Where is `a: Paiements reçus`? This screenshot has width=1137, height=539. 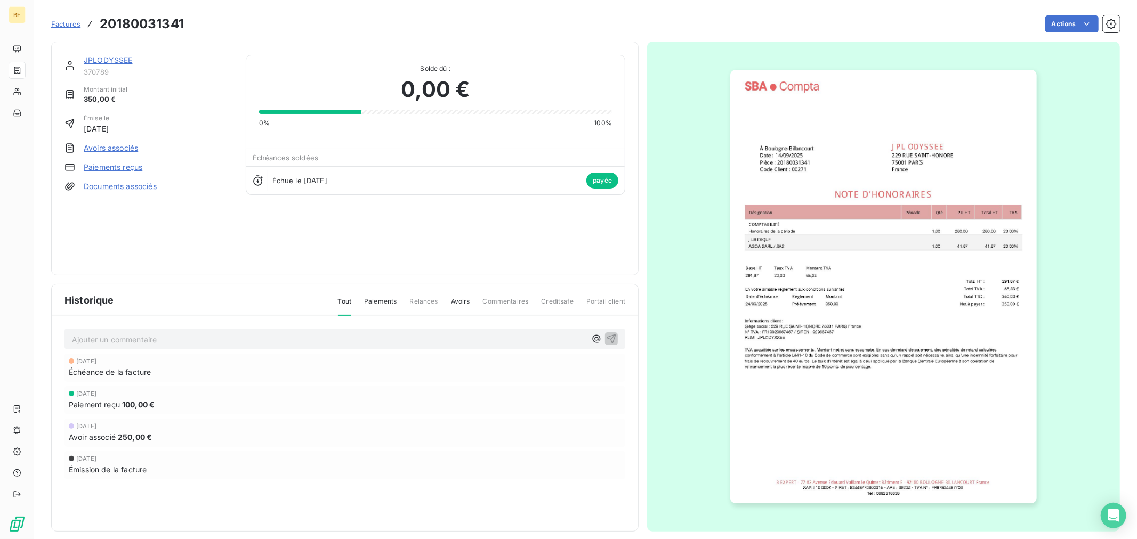
a: Paiements reçus is located at coordinates (113, 167).